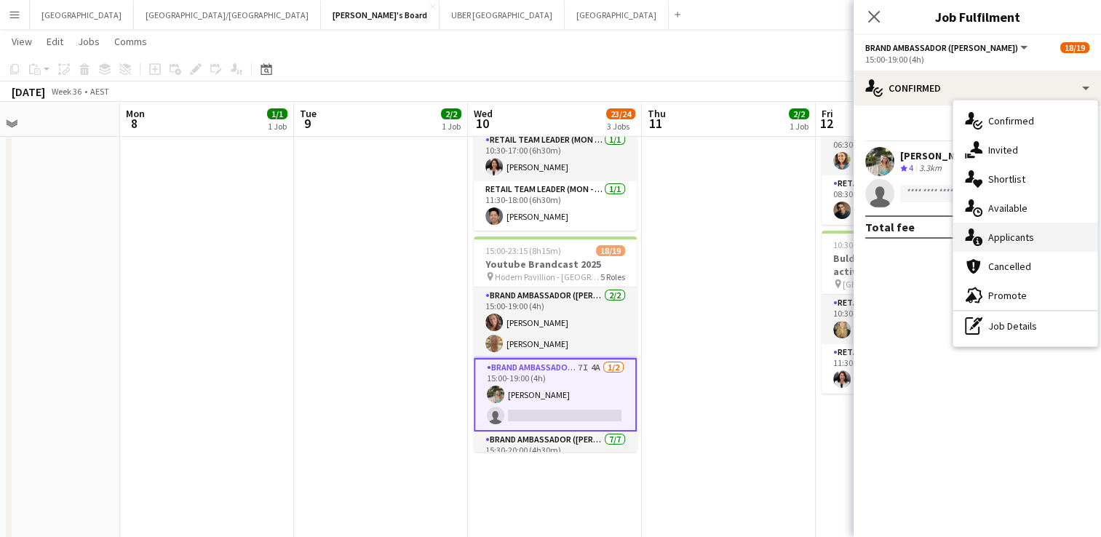 The image size is (1101, 537). I want to click on span: 10, so click(482, 123).